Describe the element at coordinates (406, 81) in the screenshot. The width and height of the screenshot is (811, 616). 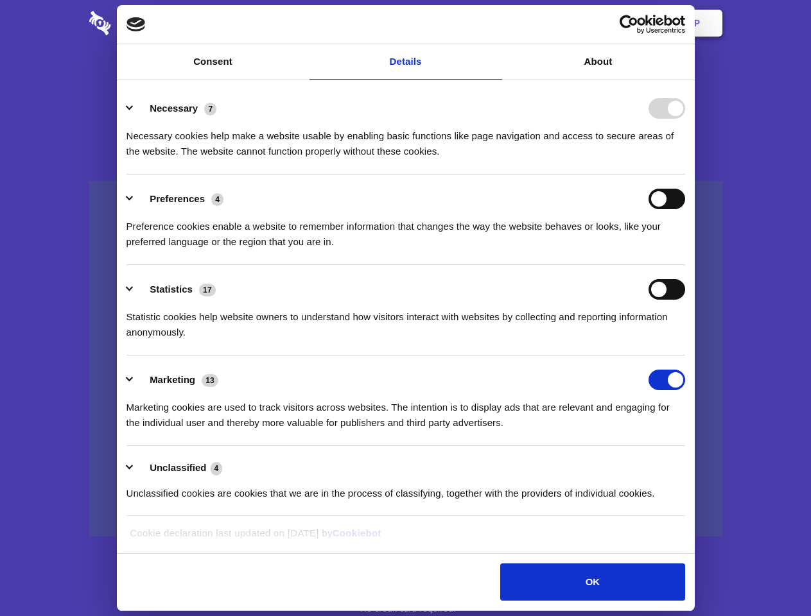
I see `h1: Eliminate Slack Data Loss.` at that location.